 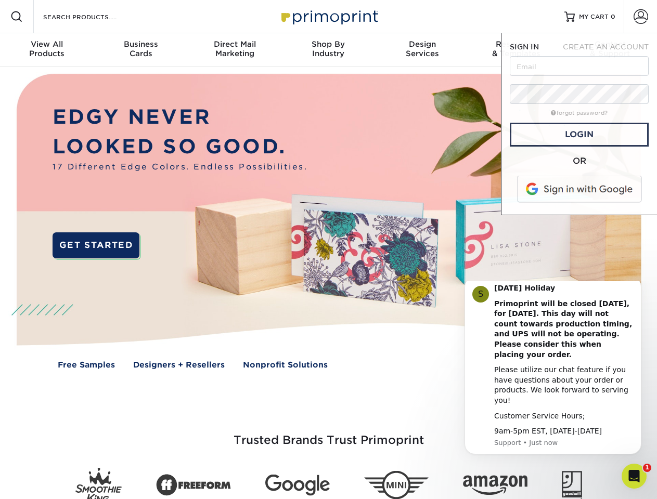 I want to click on span: Direct Mail, so click(x=235, y=44).